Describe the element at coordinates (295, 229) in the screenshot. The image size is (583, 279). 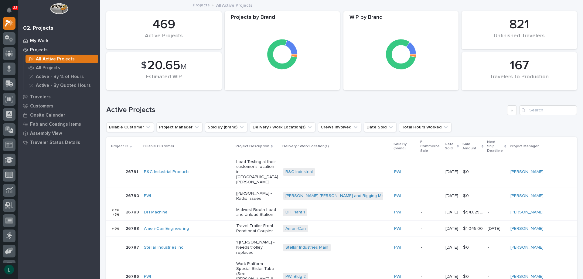
I see `a: Ameri-Can` at that location.